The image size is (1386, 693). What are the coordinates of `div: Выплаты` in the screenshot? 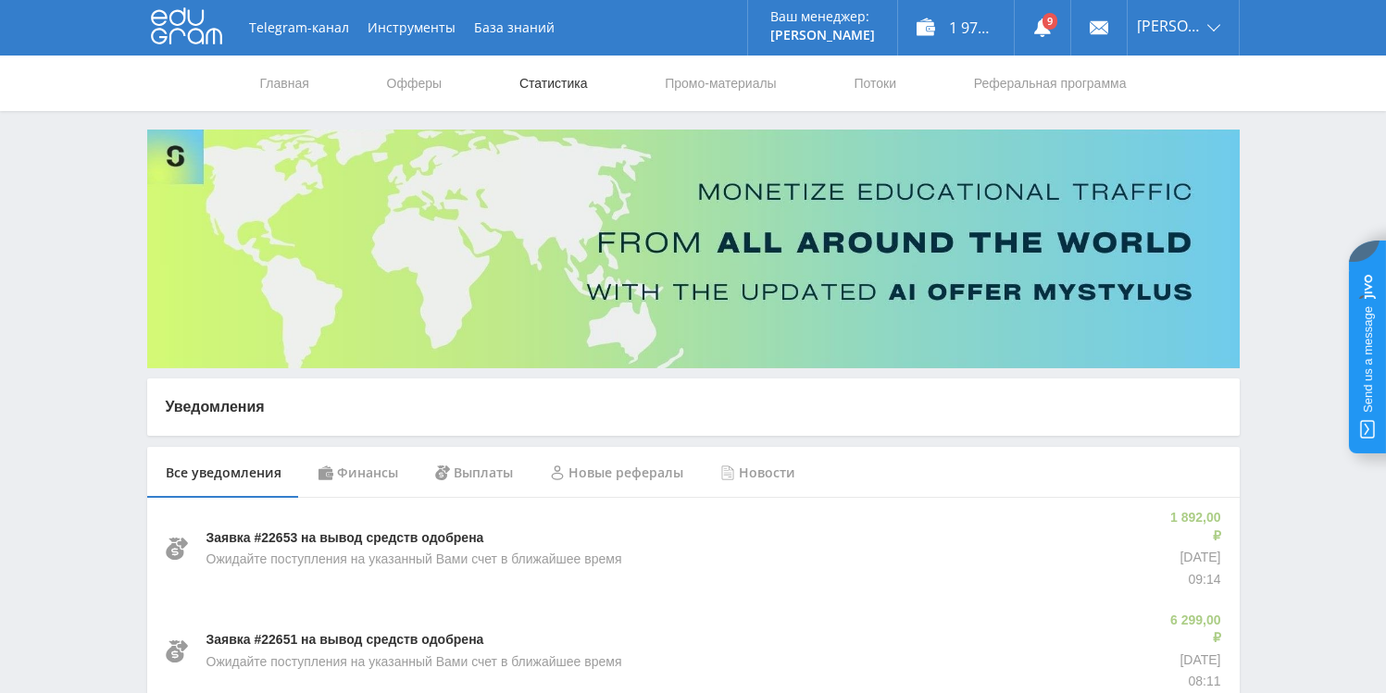 It's located at (474, 473).